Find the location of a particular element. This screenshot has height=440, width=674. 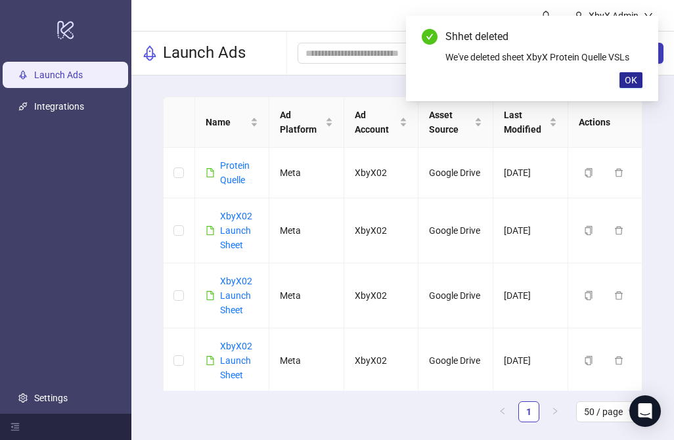

span: left is located at coordinates (503, 411).